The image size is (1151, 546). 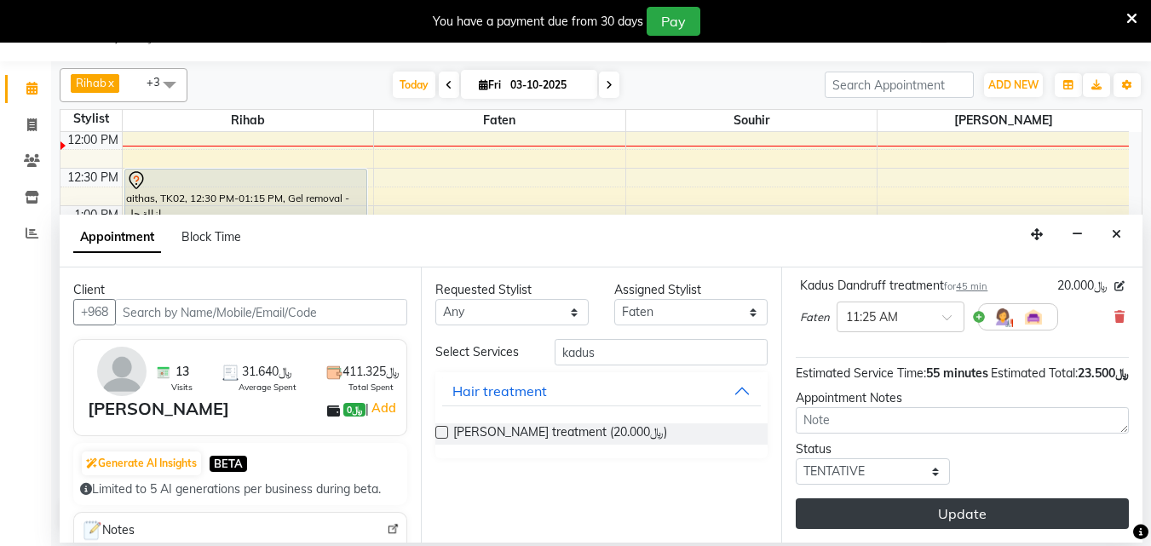 I want to click on a: x, so click(x=110, y=83).